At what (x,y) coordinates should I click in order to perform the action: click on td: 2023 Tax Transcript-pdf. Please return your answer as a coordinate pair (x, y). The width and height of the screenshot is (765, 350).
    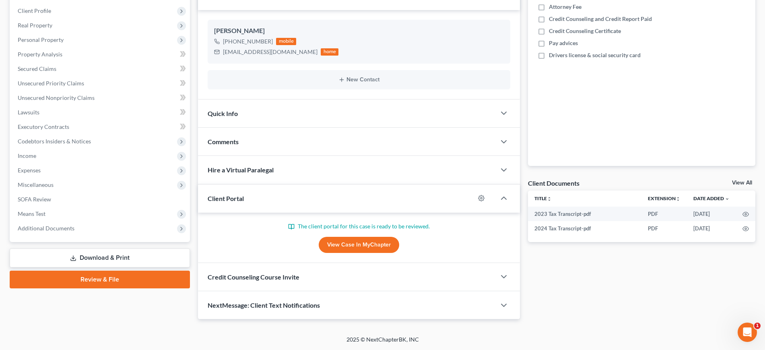
    Looking at the image, I should click on (585, 214).